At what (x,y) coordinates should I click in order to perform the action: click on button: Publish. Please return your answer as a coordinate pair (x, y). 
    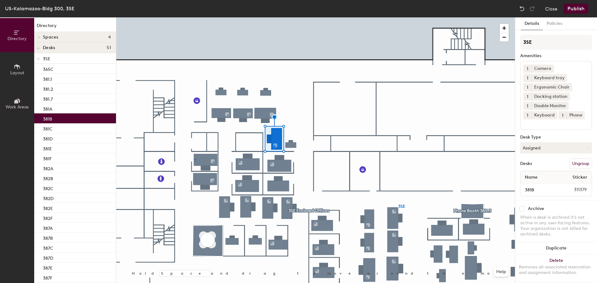
    Looking at the image, I should click on (576, 9).